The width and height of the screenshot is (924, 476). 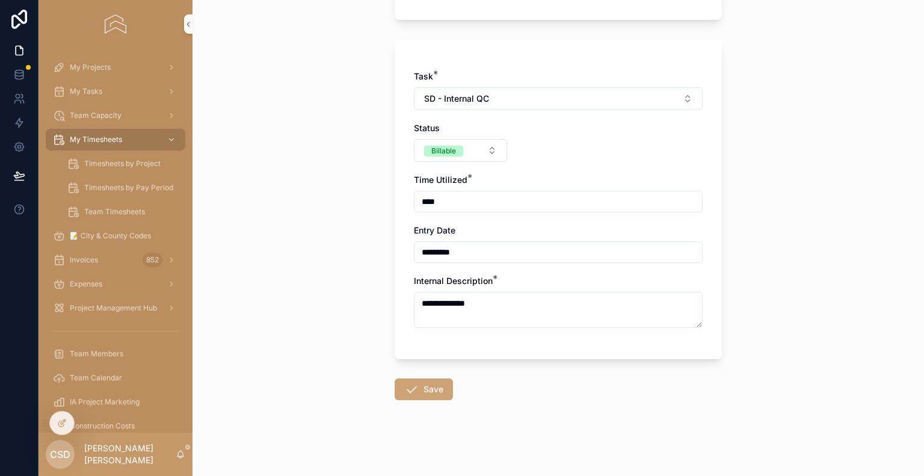 I want to click on div: 852, so click(x=152, y=260).